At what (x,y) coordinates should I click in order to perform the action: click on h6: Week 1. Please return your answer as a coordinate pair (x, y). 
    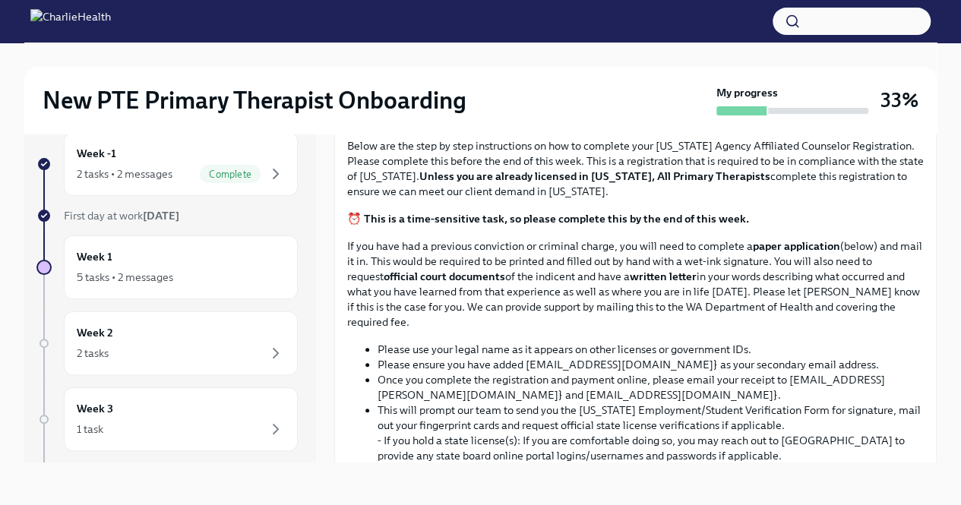
    Looking at the image, I should click on (94, 257).